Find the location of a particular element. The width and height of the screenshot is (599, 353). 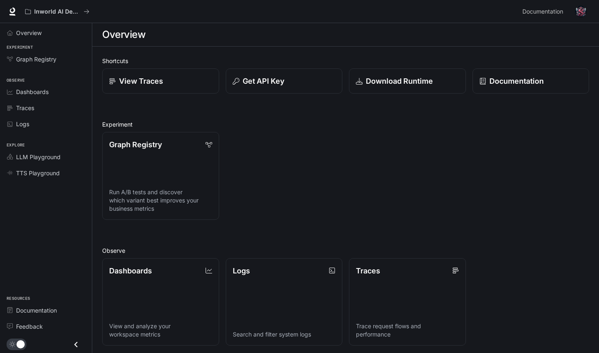

a: TTS Playground is located at coordinates (46, 173).